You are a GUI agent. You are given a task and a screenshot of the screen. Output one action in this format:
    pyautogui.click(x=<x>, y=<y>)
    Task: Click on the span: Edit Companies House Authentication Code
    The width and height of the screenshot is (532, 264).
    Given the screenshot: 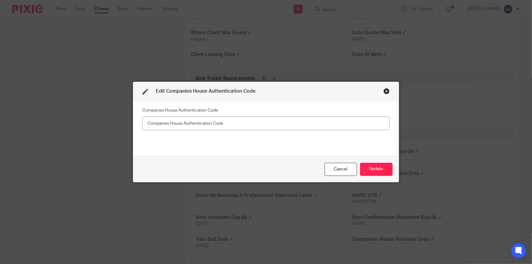 What is the action you would take?
    pyautogui.click(x=205, y=91)
    